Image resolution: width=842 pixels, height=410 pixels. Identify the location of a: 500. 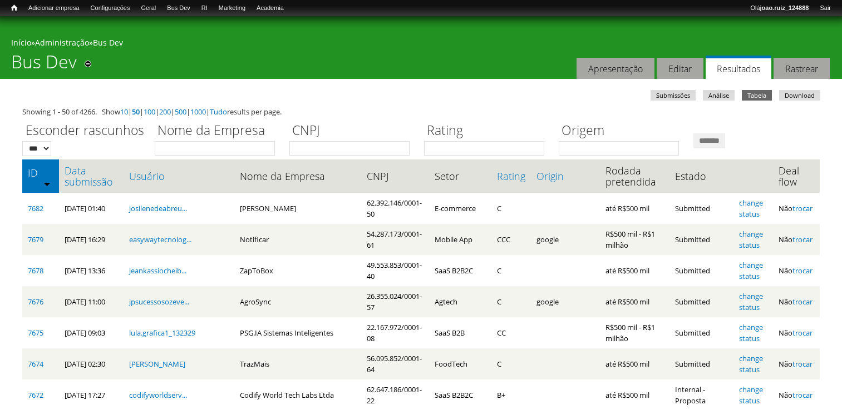
(180, 112).